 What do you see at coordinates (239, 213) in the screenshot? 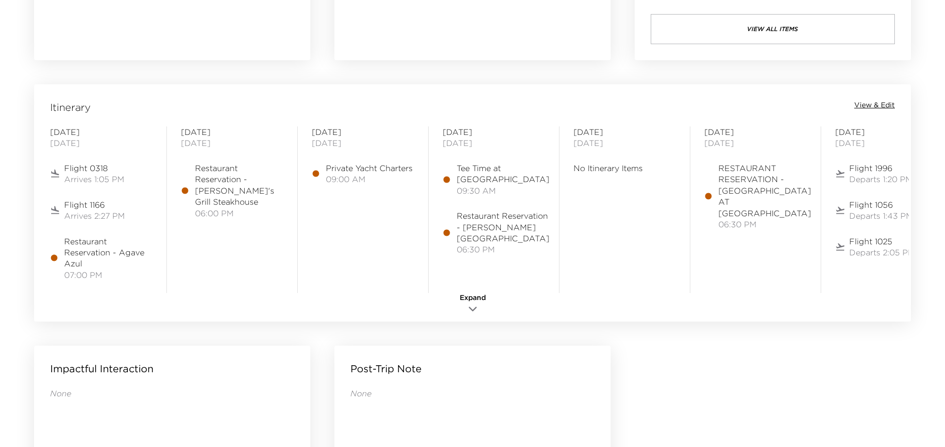
I see `span: 06:00 PM` at bounding box center [239, 213].